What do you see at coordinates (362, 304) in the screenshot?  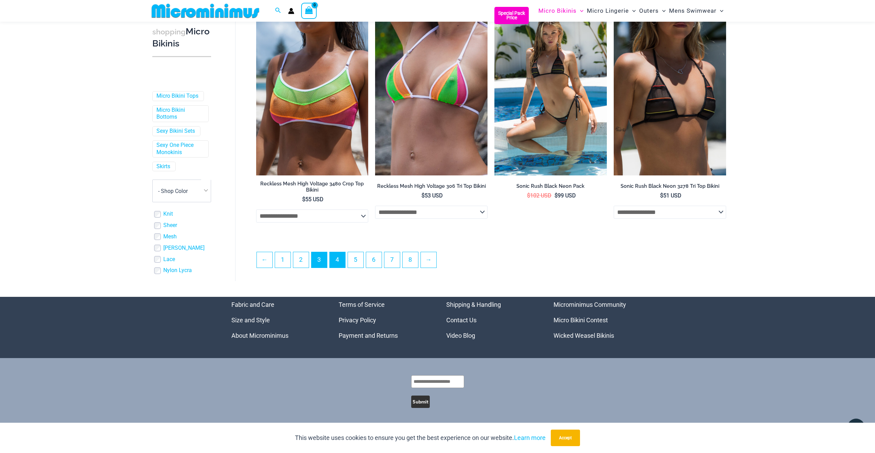 I see `a: Terms of Service` at bounding box center [362, 304].